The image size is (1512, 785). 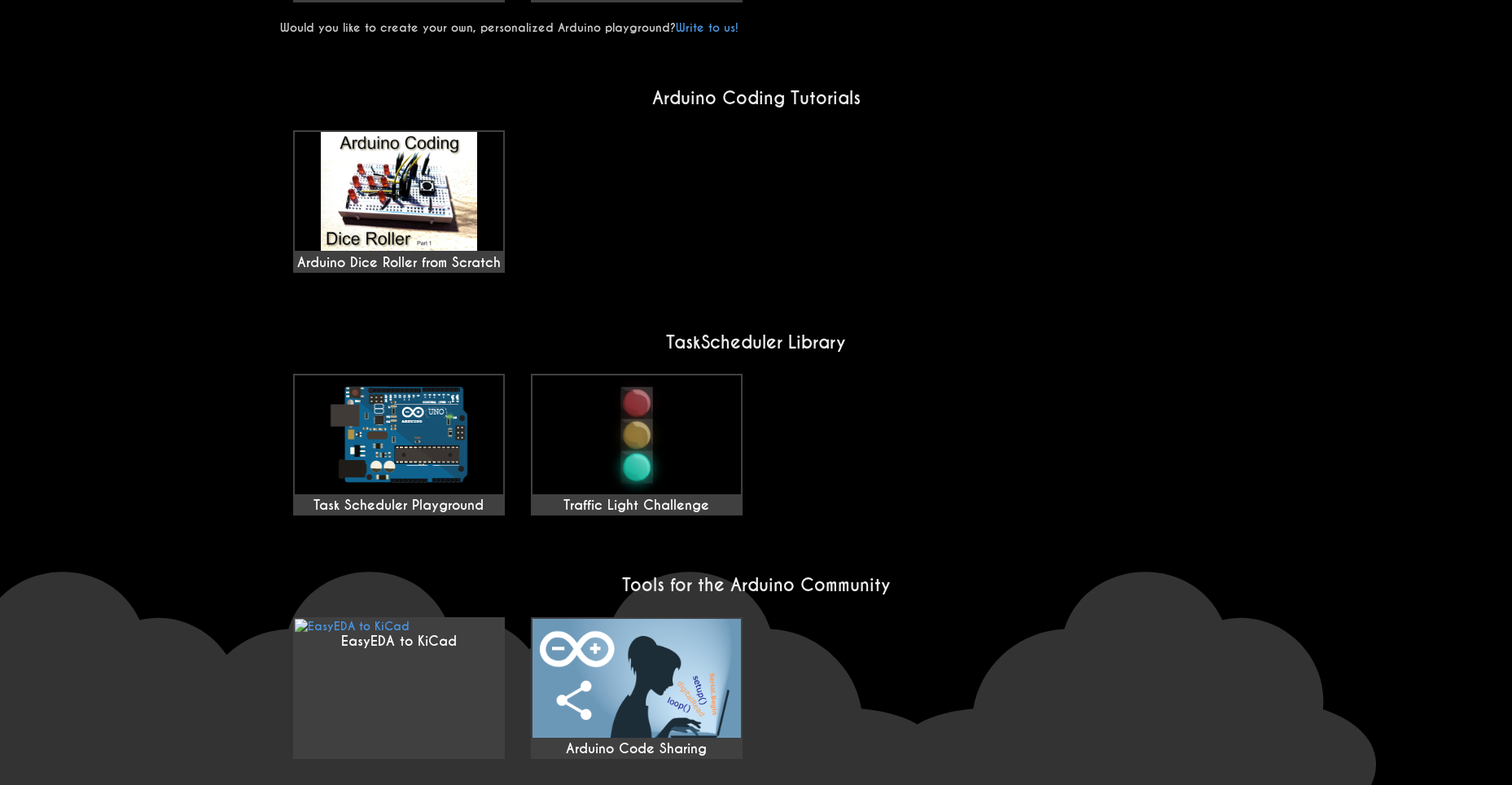 I want to click on div: Traffic Light Challenge, so click(x=637, y=505).